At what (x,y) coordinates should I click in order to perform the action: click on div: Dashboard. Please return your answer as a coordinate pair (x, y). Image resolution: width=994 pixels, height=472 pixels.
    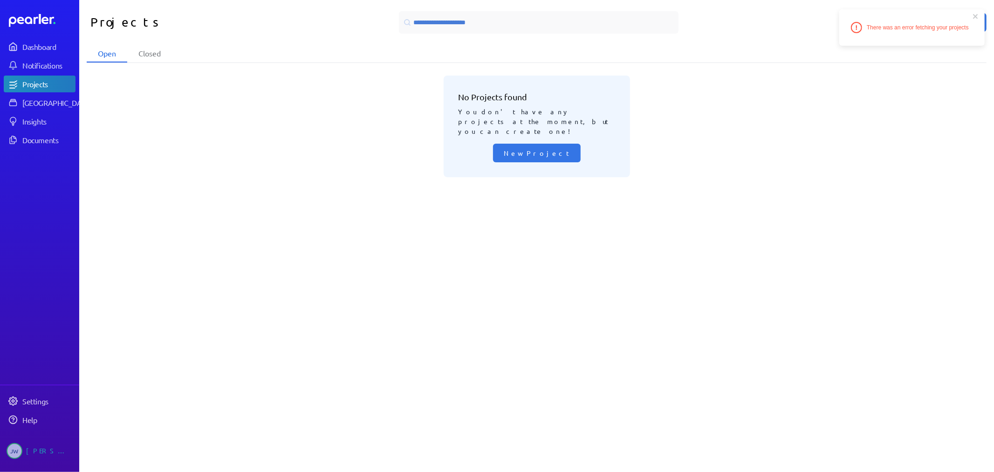
    Looking at the image, I should click on (48, 47).